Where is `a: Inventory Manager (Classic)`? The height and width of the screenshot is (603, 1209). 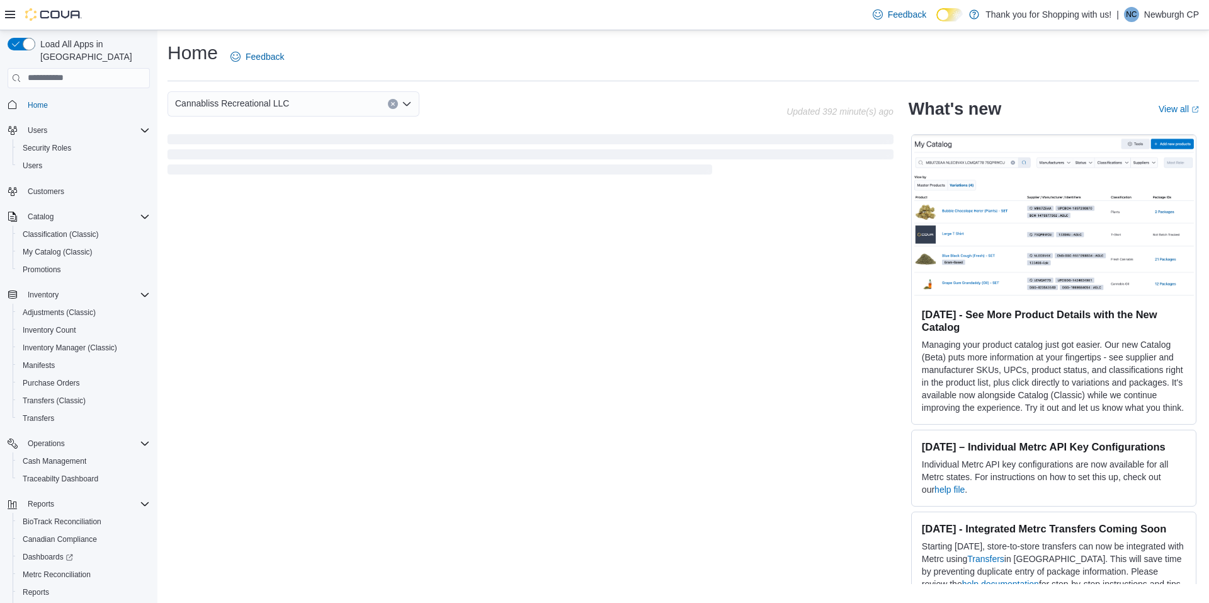 a: Inventory Manager (Classic) is located at coordinates (70, 348).